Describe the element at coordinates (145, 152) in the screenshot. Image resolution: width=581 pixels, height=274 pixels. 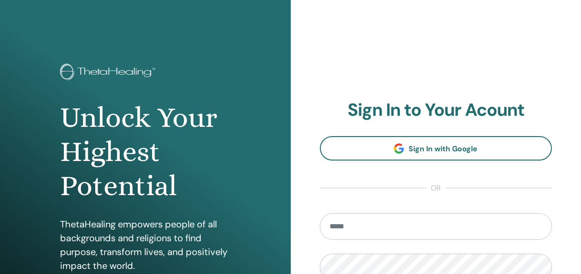
I see `h1: Unlock Your Highest Potential` at that location.